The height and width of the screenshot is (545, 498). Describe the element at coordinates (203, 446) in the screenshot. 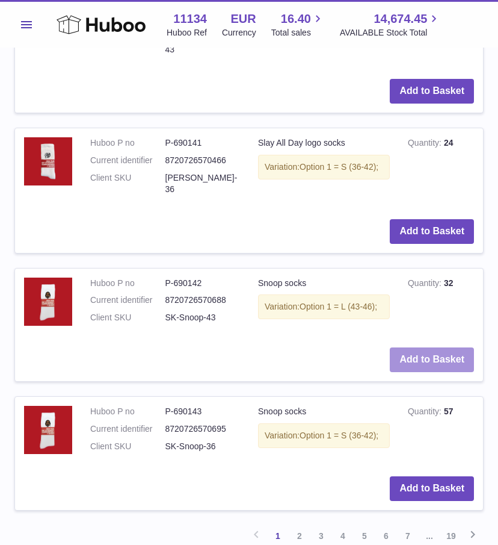

I see `dd: SK-Snoop-36` at that location.